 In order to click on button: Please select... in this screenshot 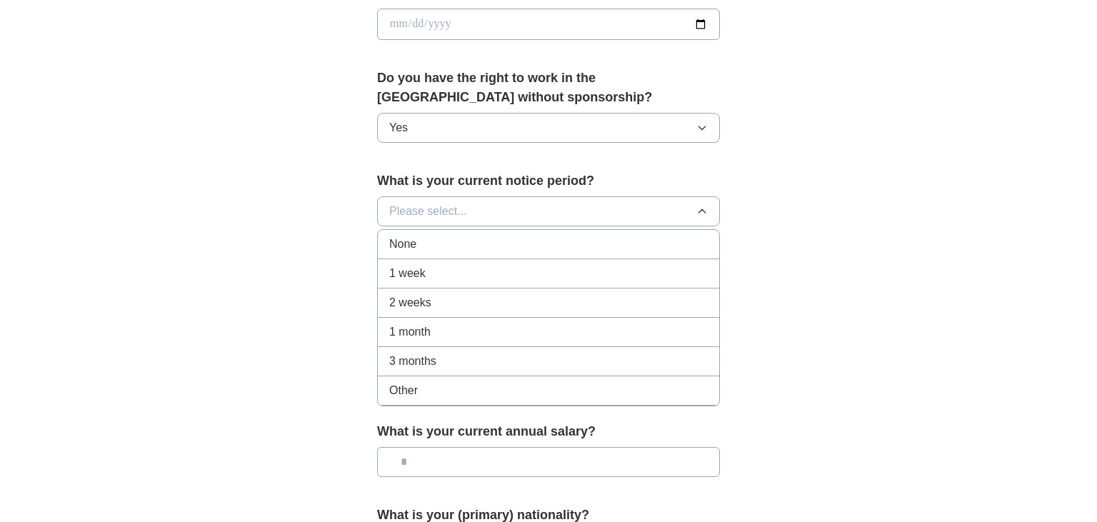, I will do `click(548, 211)`.